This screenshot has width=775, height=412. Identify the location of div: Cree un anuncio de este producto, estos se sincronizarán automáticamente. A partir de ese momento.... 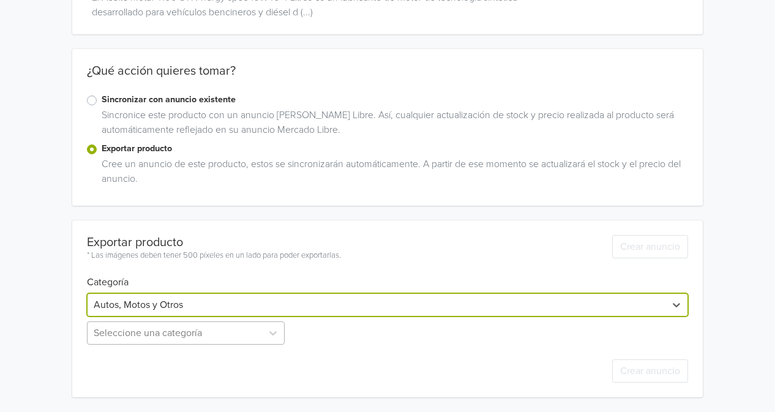
(392, 174).